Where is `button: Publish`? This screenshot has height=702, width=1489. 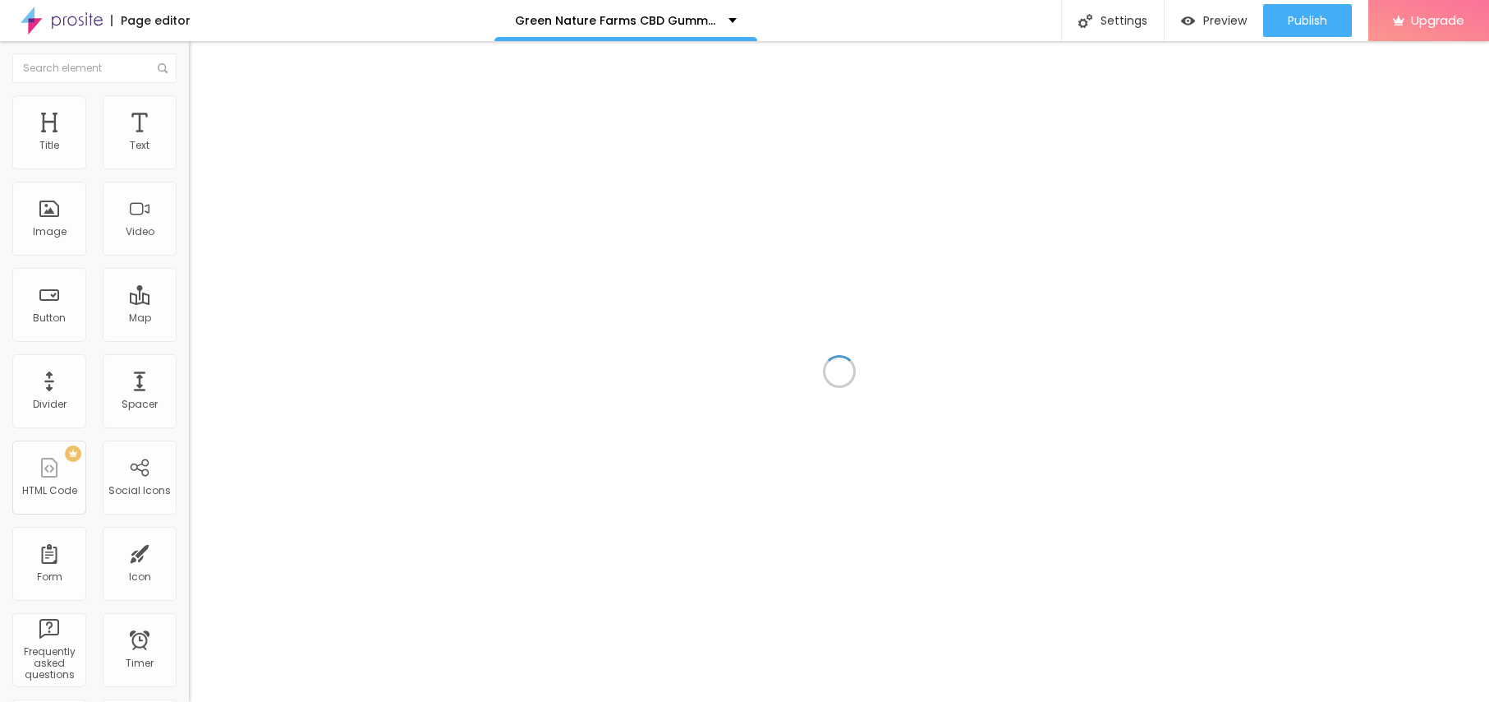 button: Publish is located at coordinates (1308, 21).